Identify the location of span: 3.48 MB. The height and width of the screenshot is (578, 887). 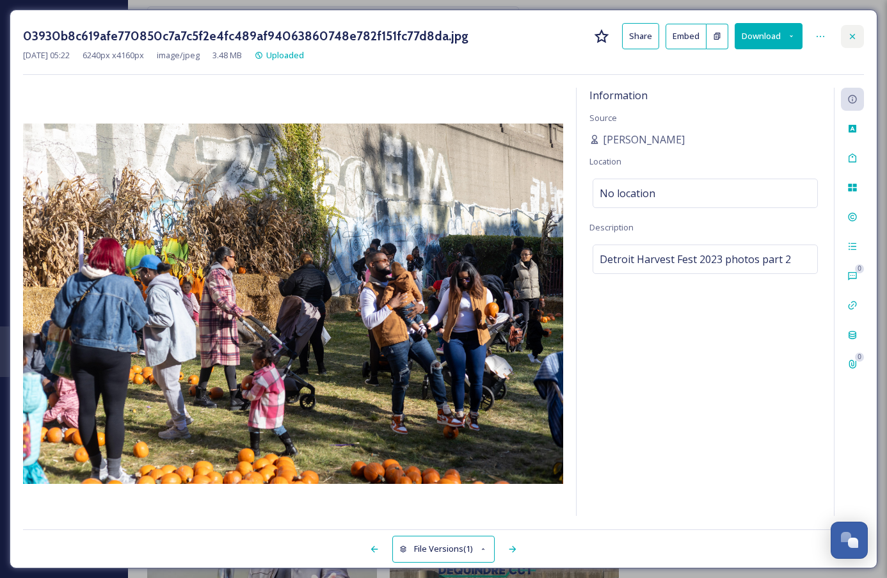
(227, 55).